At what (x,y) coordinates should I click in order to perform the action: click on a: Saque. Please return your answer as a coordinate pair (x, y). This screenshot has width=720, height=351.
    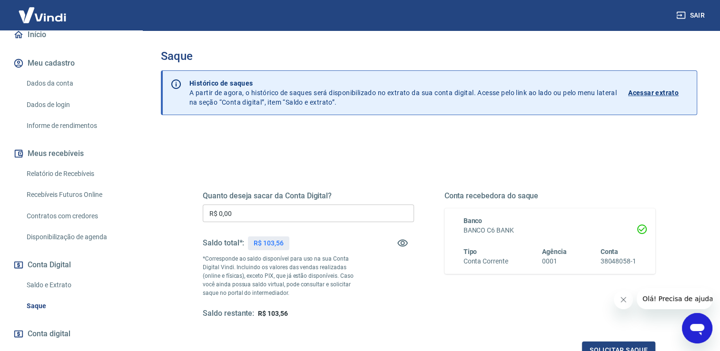
    Looking at the image, I should click on (77, 306).